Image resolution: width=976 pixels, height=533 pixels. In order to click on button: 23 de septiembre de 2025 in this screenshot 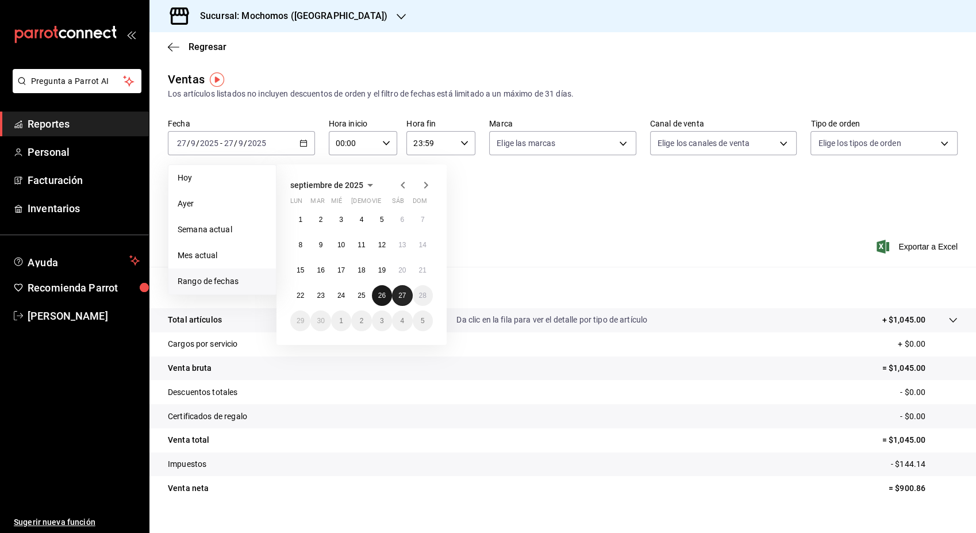, I will do `click(320, 296)`.